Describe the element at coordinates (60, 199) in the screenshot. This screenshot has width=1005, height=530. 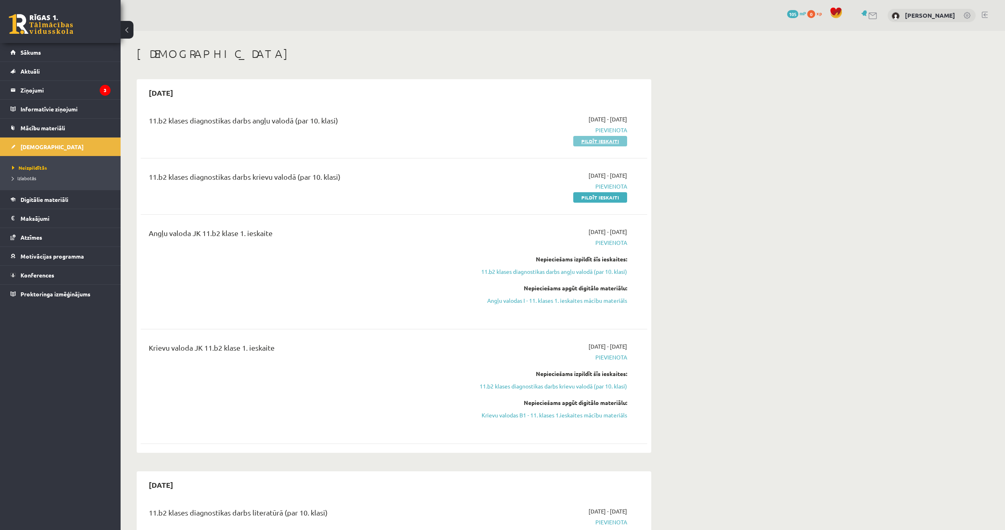
I see `a: Digitālie materiāli` at that location.